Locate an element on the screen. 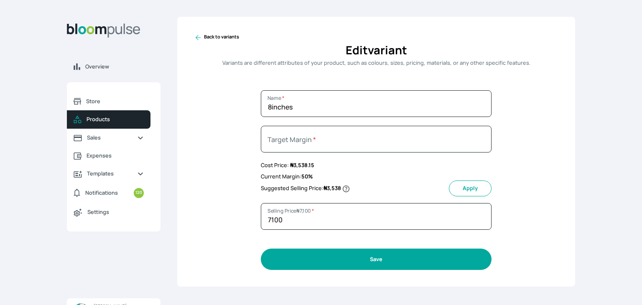 The width and height of the screenshot is (642, 305). a: Notifications120 is located at coordinates (109, 193).